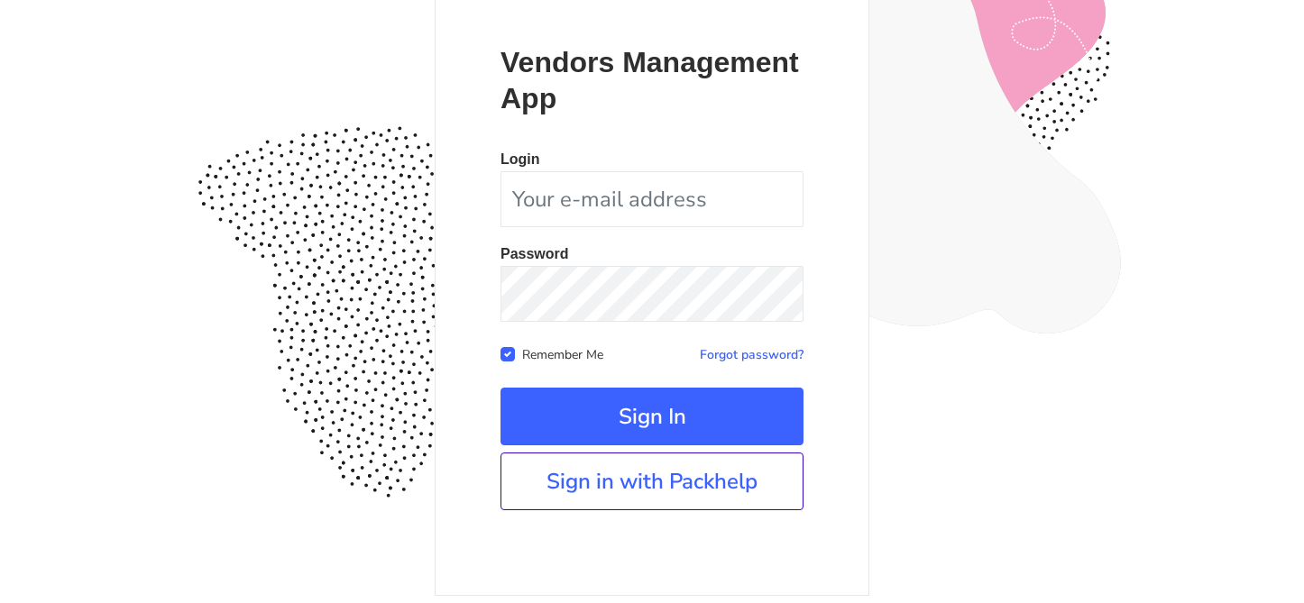 The width and height of the screenshot is (1304, 603). What do you see at coordinates (652, 80) in the screenshot?
I see `p: Vendors Management App` at bounding box center [652, 80].